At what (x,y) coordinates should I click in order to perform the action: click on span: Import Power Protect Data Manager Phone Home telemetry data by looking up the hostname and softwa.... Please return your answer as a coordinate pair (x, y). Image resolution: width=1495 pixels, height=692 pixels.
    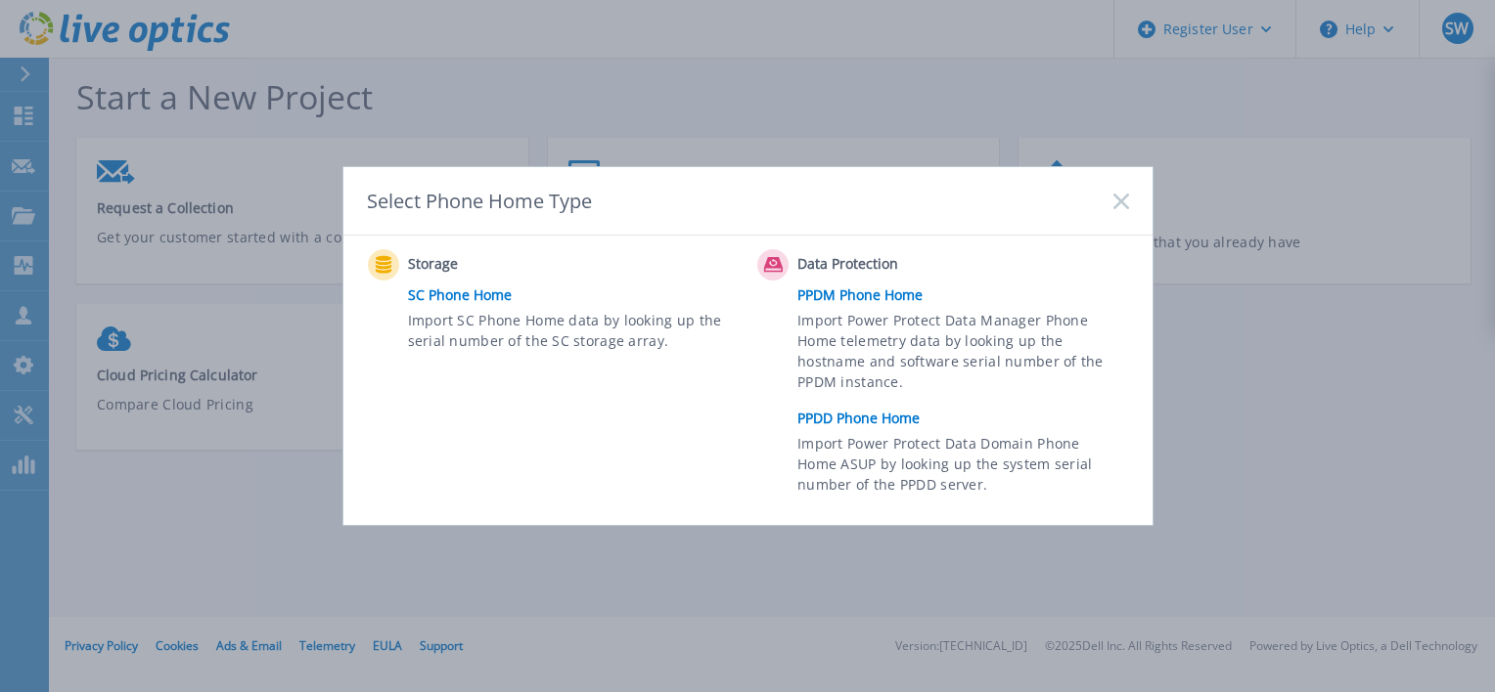
    Looking at the image, I should click on (960, 355).